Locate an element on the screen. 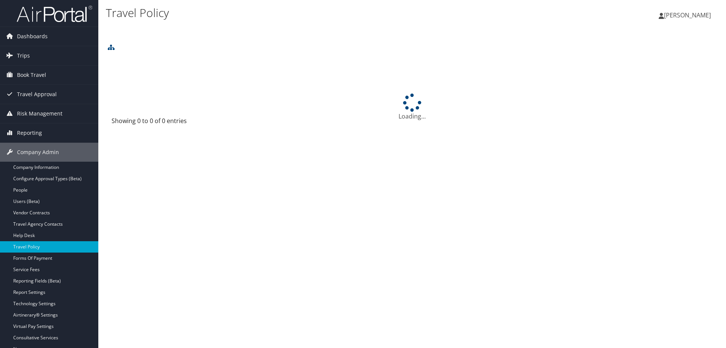  img: airportal-logo.png is located at coordinates (54, 14).